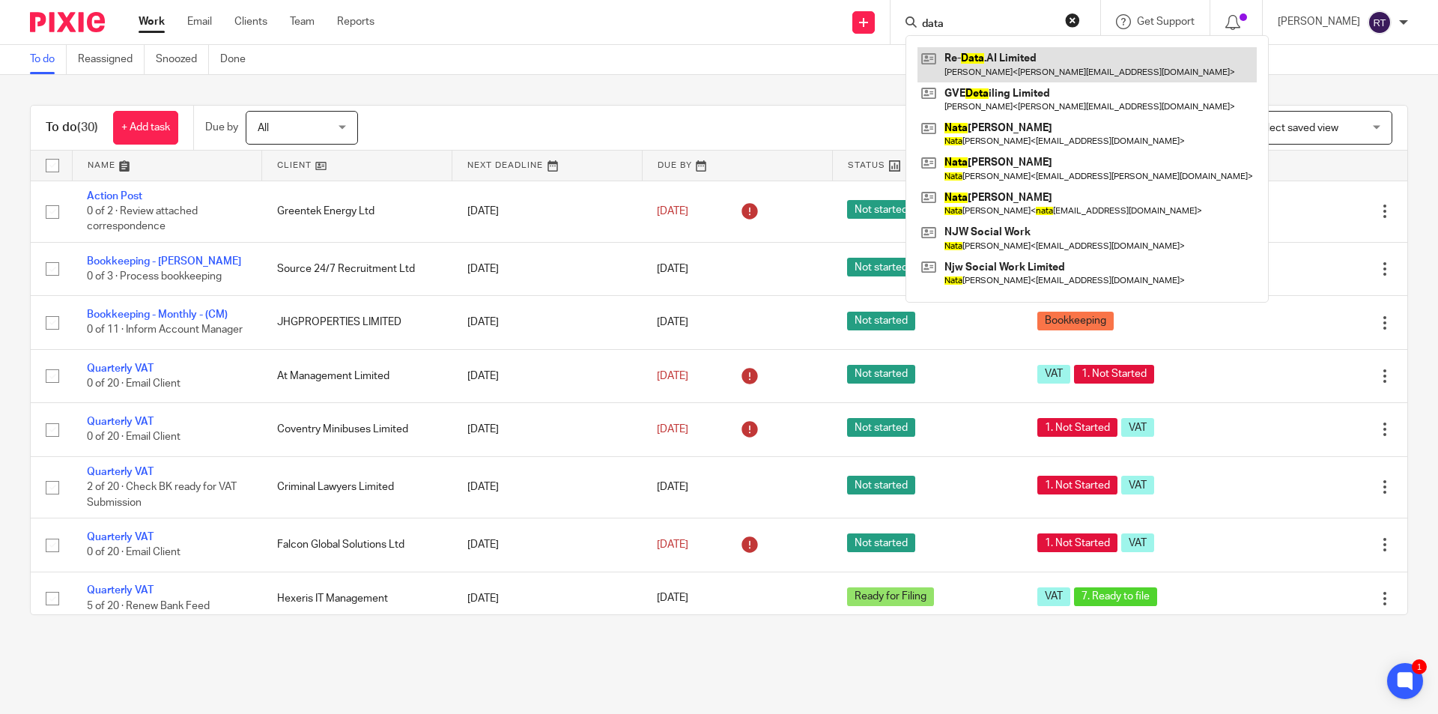 The image size is (1438, 714). Describe the element at coordinates (48, 59) in the screenshot. I see `a: To do` at that location.